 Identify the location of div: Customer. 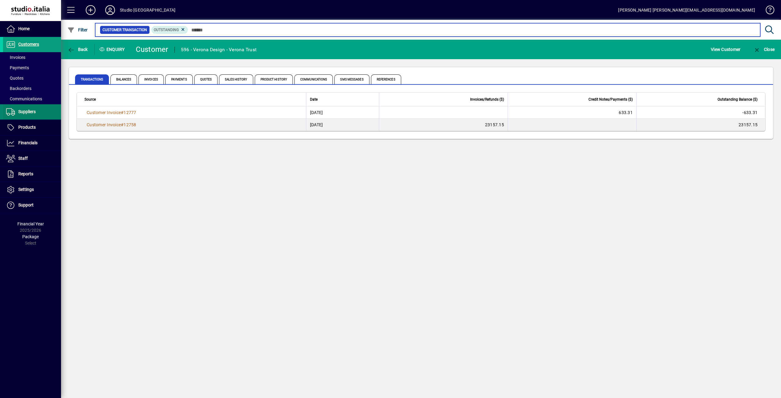
(152, 49).